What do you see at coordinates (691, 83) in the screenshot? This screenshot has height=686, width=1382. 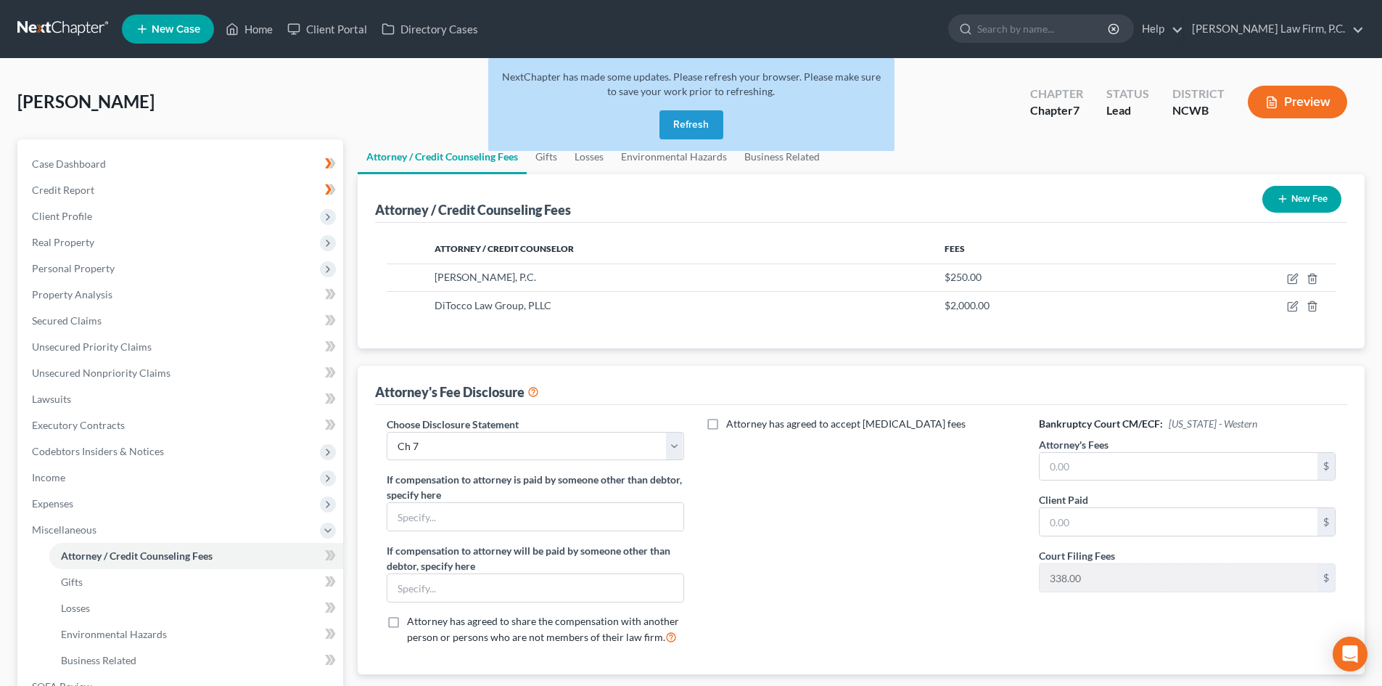 I see `span: NextChapter has made some updates. Please refresh your browser. Please make sure to save your wor...` at bounding box center [691, 83].